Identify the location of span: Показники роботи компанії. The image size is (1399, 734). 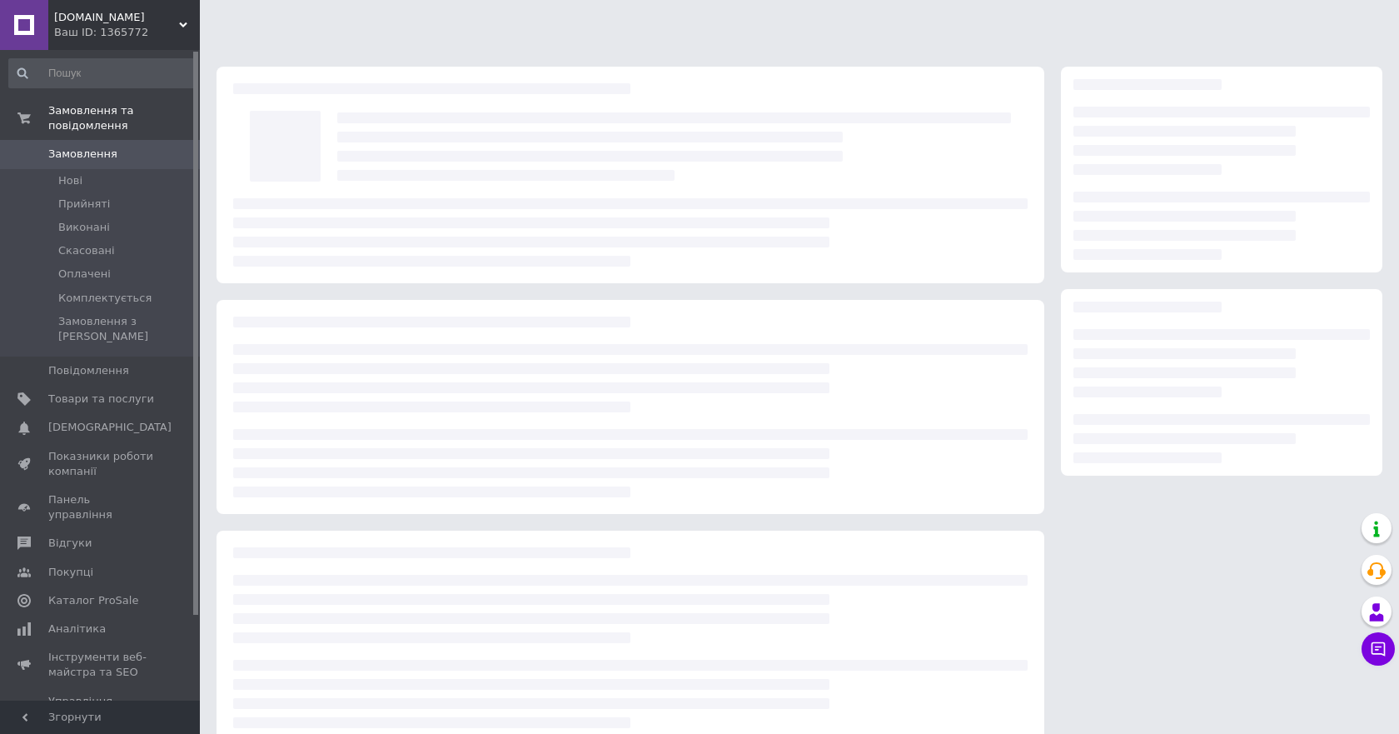
(101, 464).